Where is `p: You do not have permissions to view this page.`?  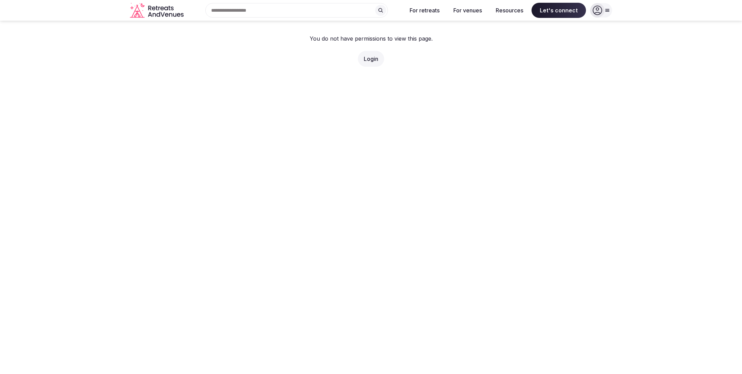
p: You do not have permissions to view this page. is located at coordinates (371, 39).